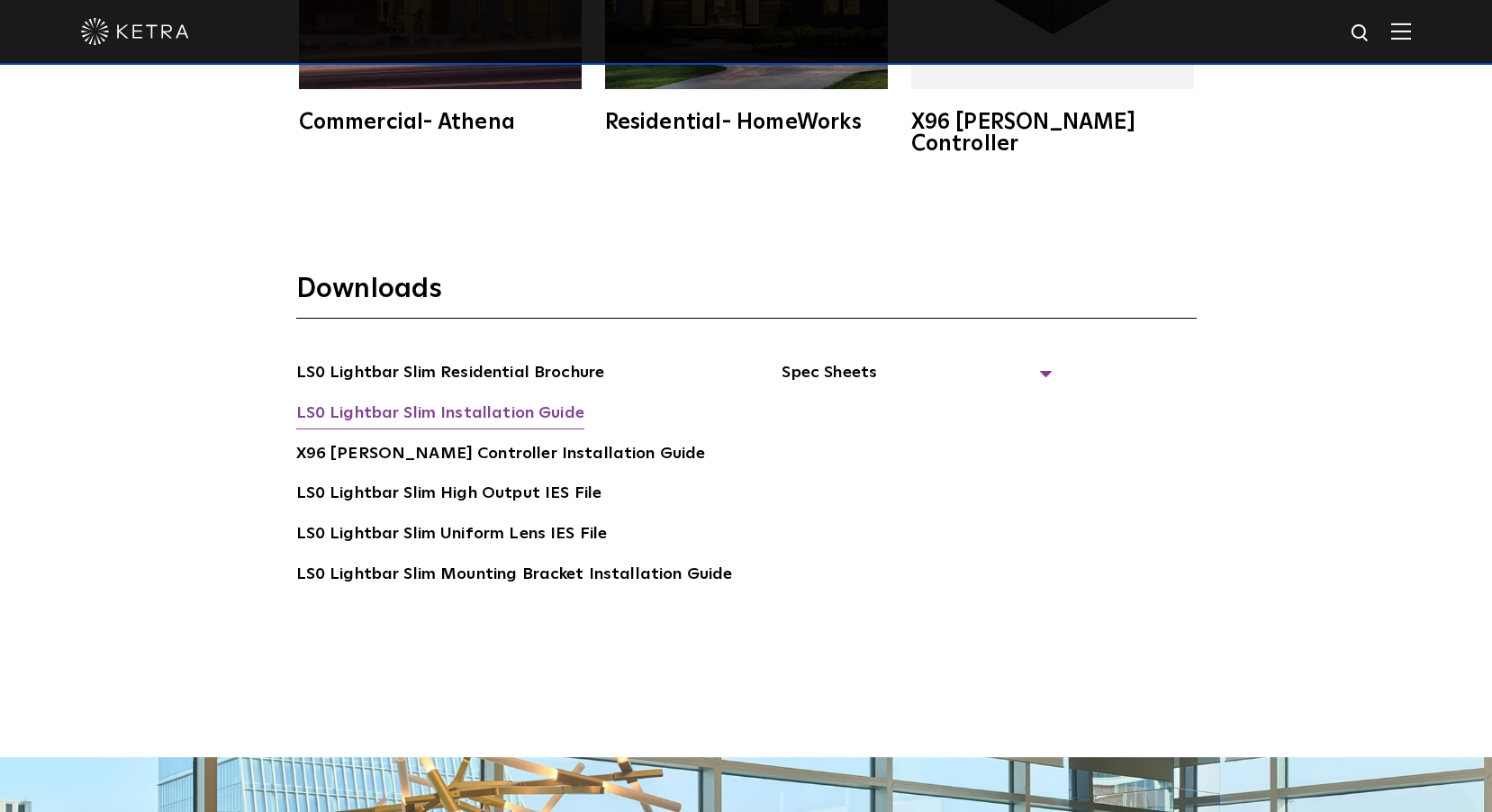 The image size is (1492, 812). What do you see at coordinates (746, 295) in the screenshot?
I see `h3: Downloads` at bounding box center [746, 295].